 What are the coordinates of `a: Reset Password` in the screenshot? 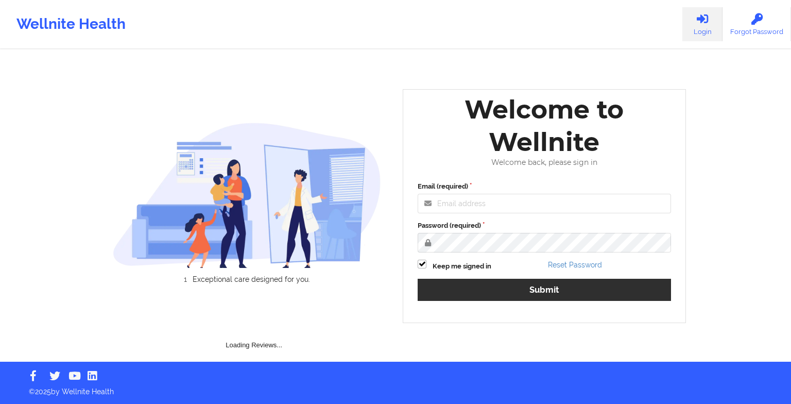 It's located at (575, 265).